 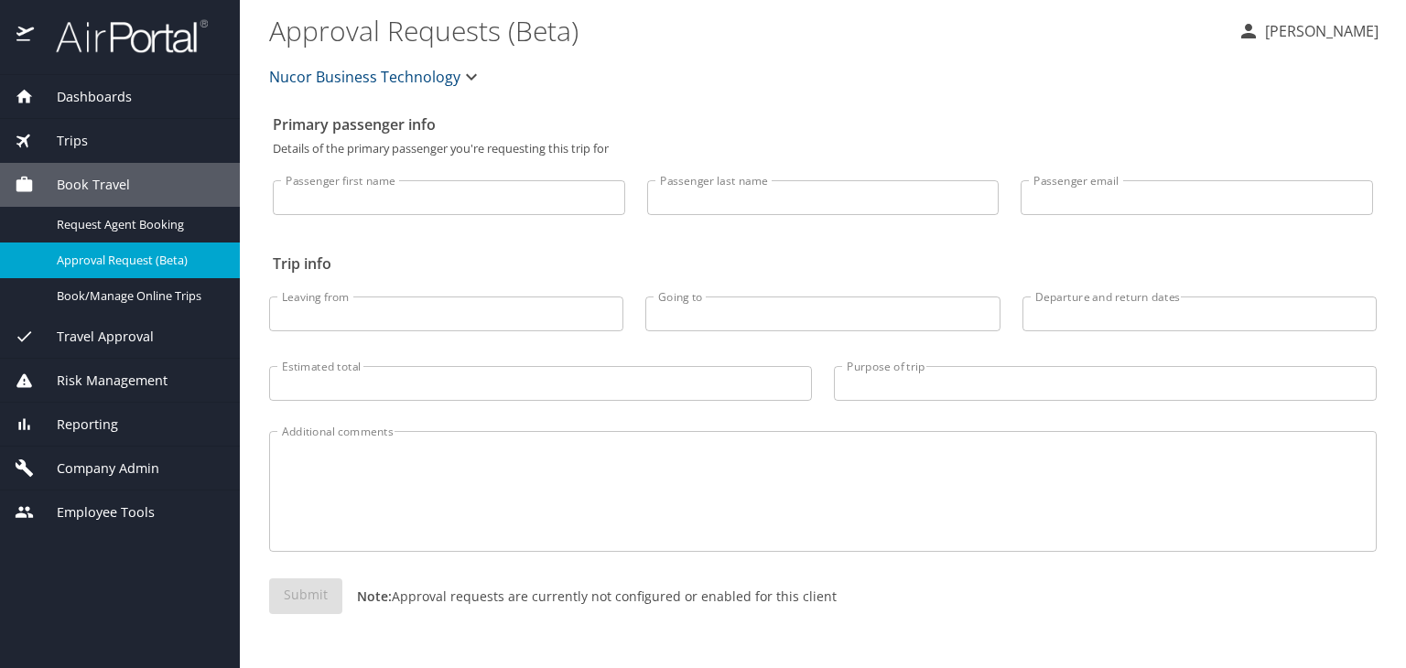 What do you see at coordinates (94, 513) in the screenshot?
I see `span: Employee Tools` at bounding box center [94, 513].